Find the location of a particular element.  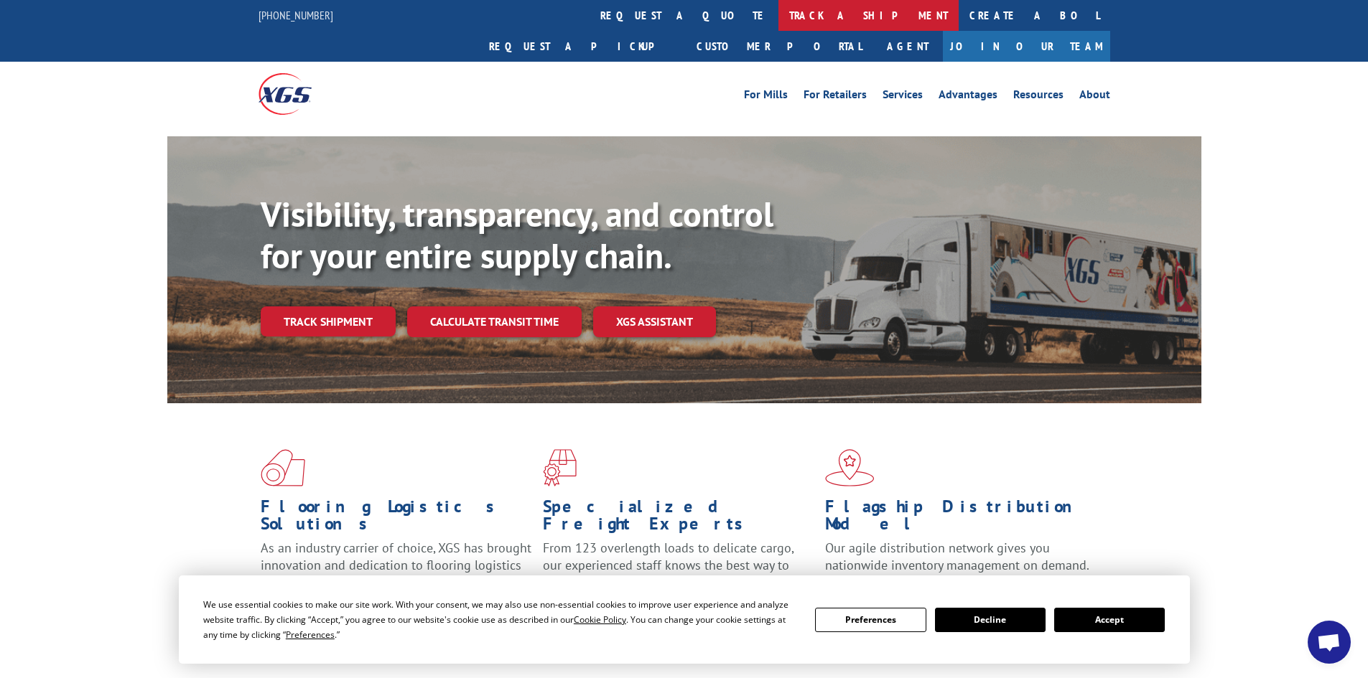

a: Track shipment is located at coordinates (328, 322).